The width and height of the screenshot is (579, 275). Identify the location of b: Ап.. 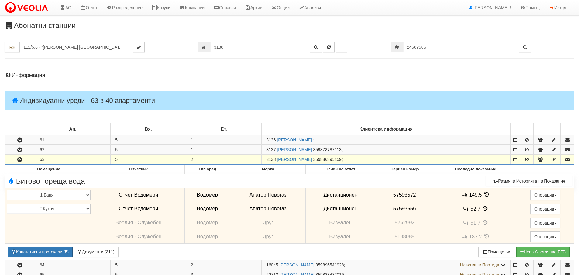
(73, 129).